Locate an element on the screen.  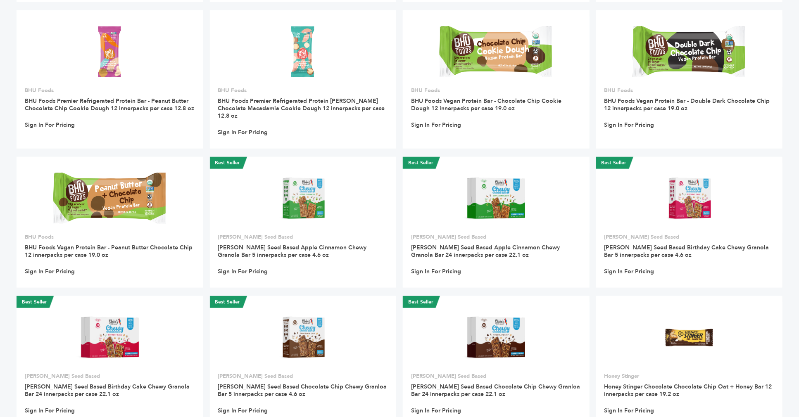
img: BHU Foods Vegan Protein Bar - Chocolate Chip Cookie Dough 12 innerpacks per case 19.0 oz is located at coordinates (496, 51).